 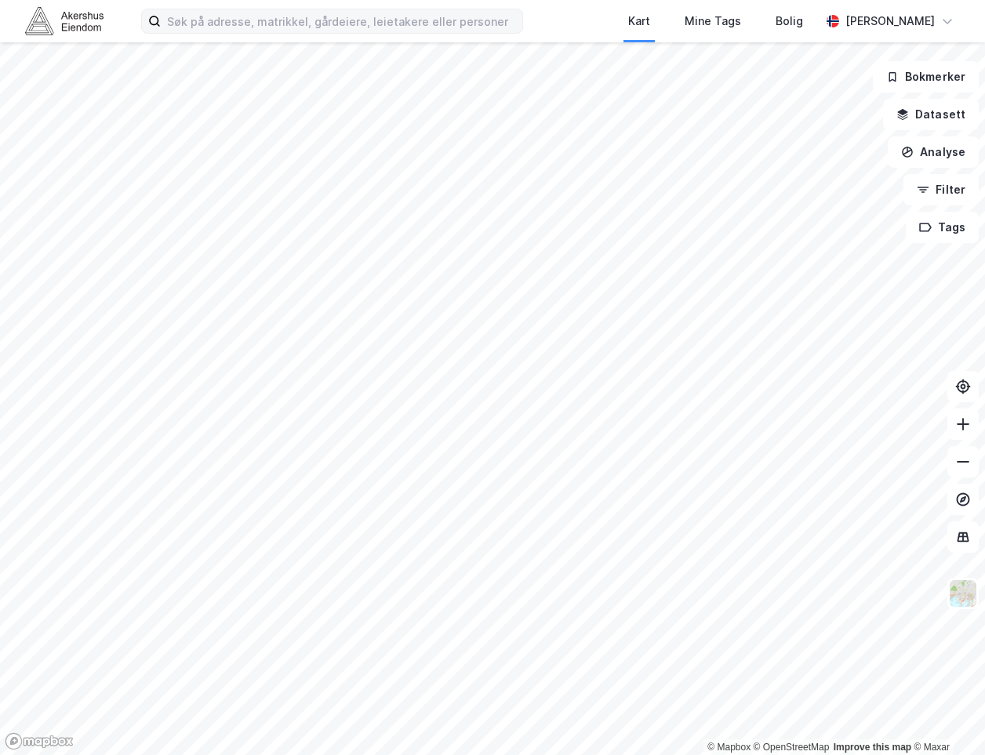 I want to click on a: Mapbox homepage, so click(x=39, y=741).